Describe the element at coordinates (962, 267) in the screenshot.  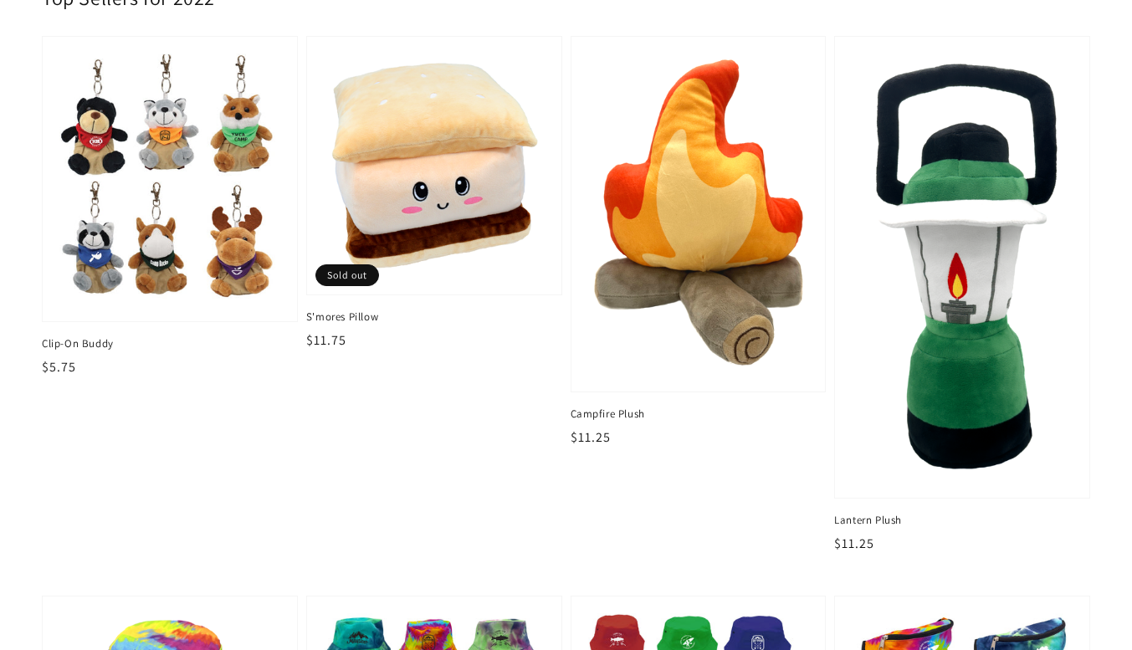
I see `img: Lantern Plush` at that location.